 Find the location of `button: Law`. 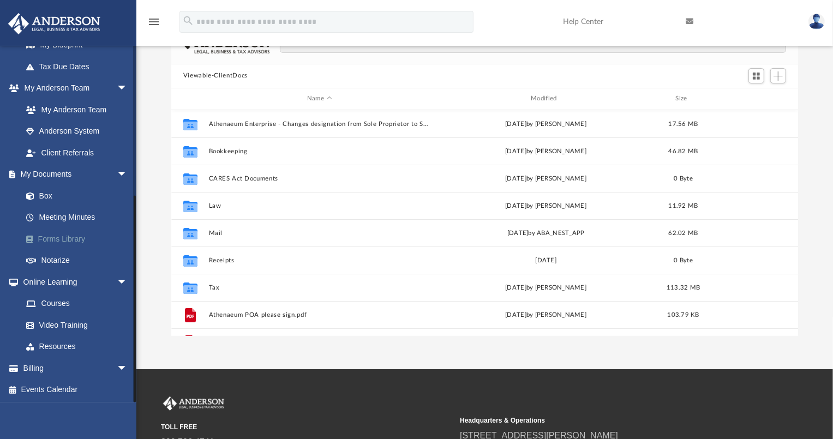

button: Law is located at coordinates (319, 206).